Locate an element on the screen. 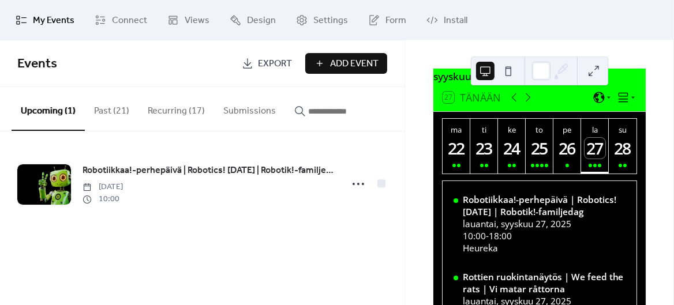 The height and width of the screenshot is (305, 674). div: su is located at coordinates (622, 130).